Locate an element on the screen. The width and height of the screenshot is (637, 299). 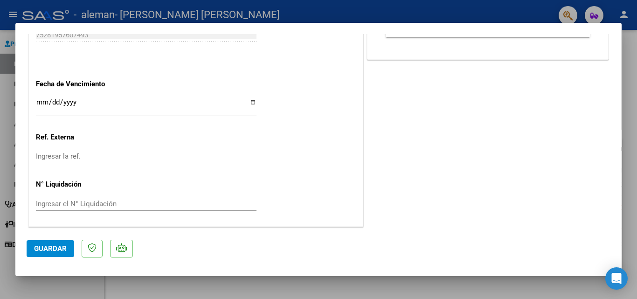
span: Guardar is located at coordinates (50, 249).